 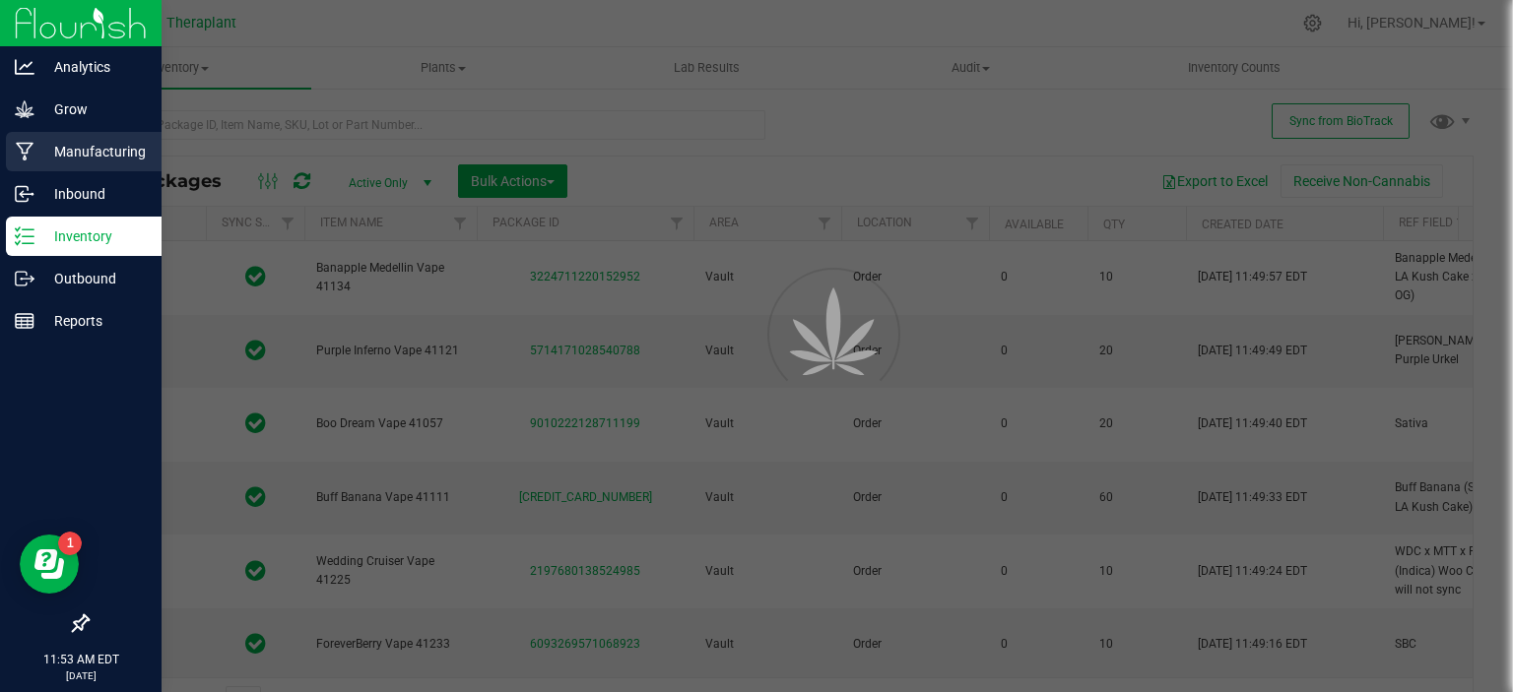 What do you see at coordinates (81, 660) in the screenshot?
I see `p: 11:53 AM EDT` at bounding box center [81, 660].